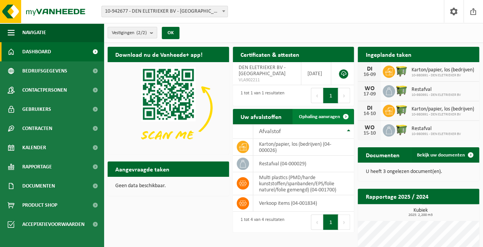 This screenshot has width=483, height=247. Describe the element at coordinates (38, 186) in the screenshot. I see `span: Documenten` at that location.